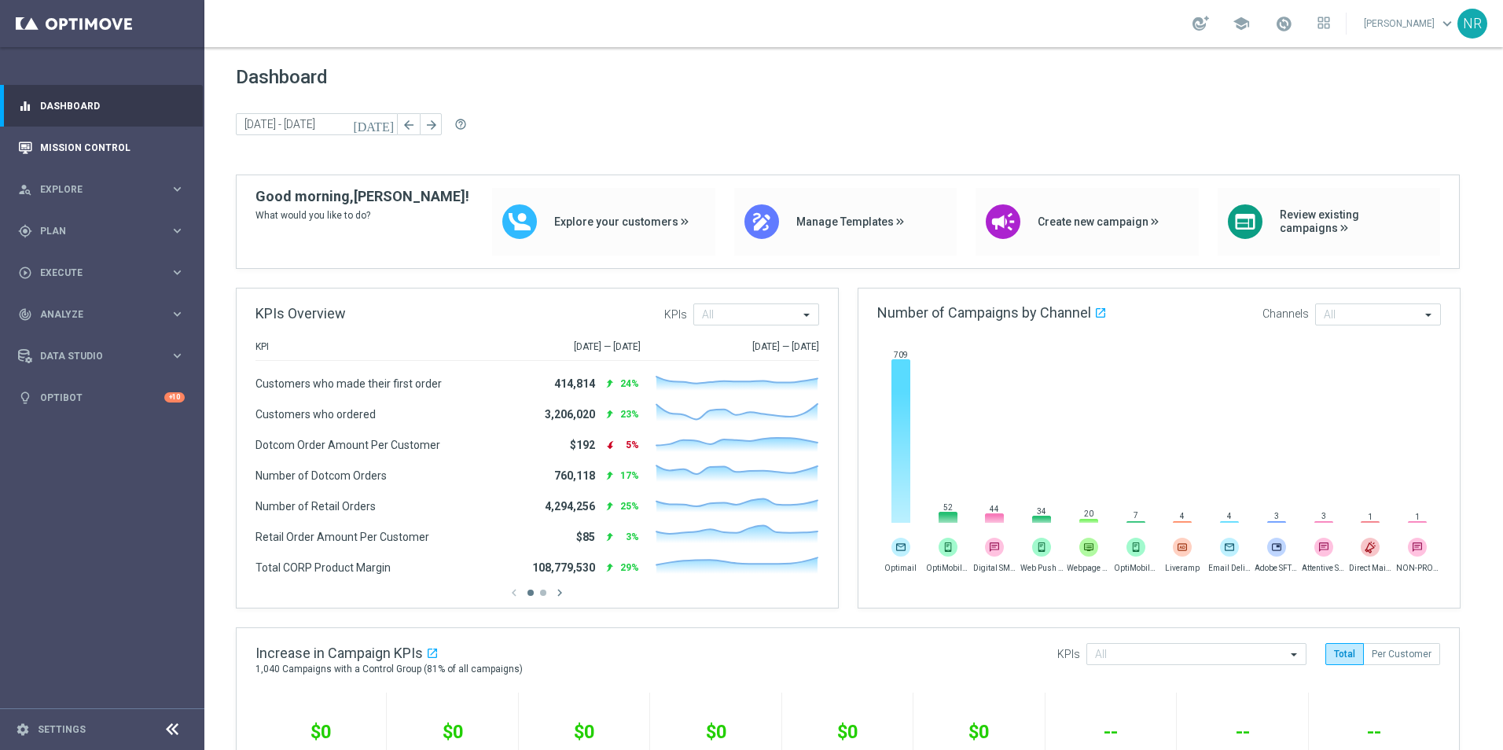  Describe the element at coordinates (101, 106) in the screenshot. I see `div: equalizer Dashboard` at that location.